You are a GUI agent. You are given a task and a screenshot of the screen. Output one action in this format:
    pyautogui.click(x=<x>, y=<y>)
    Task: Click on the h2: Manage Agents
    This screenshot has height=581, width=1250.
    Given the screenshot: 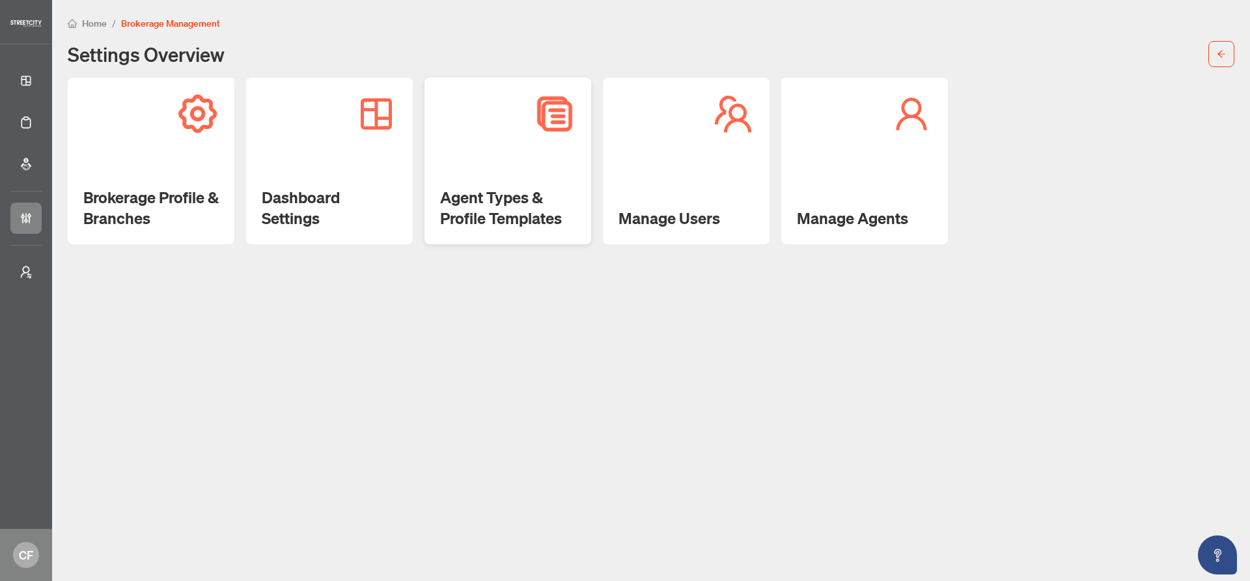 What is the action you would take?
    pyautogui.click(x=865, y=218)
    